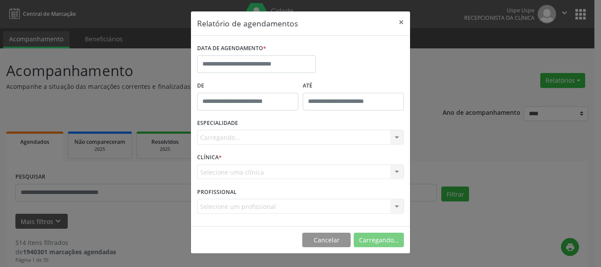  What do you see at coordinates (247, 23) in the screenshot?
I see `h5: Relatório de agendamentos` at bounding box center [247, 23].